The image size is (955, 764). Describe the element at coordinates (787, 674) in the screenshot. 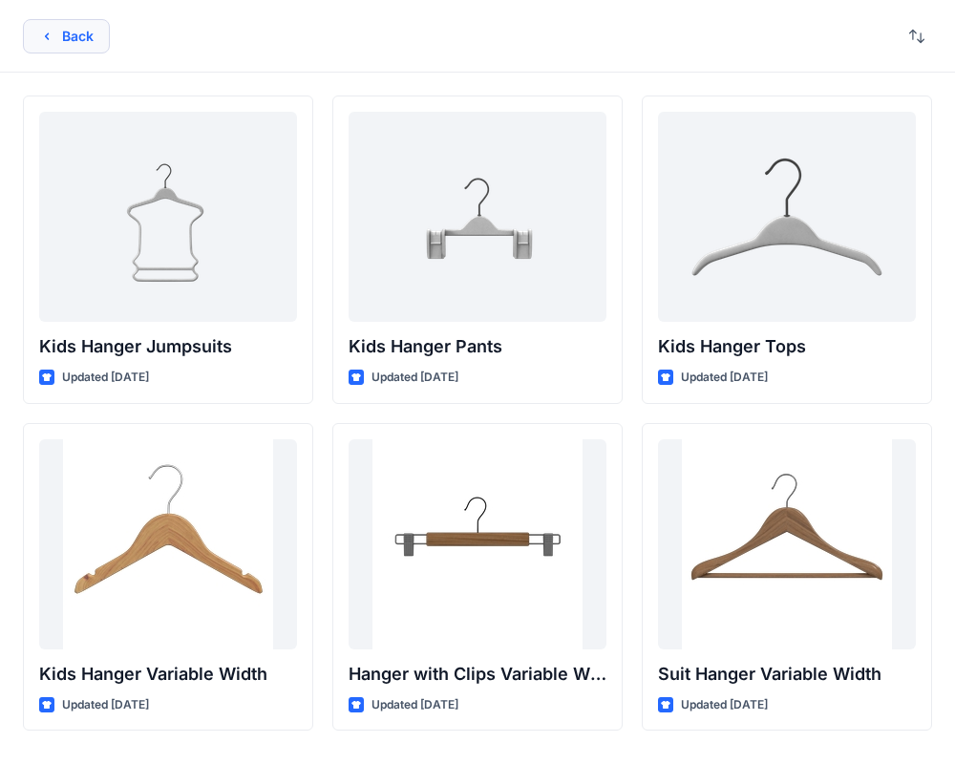

I see `p: Suit Hanger Variable Width` at that location.